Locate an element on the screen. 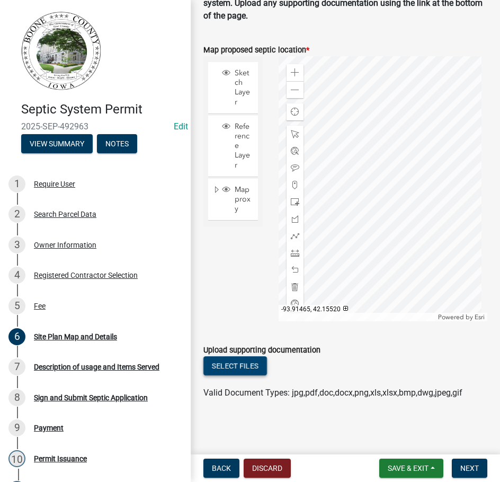  div: Permit Issuance is located at coordinates (60, 458).